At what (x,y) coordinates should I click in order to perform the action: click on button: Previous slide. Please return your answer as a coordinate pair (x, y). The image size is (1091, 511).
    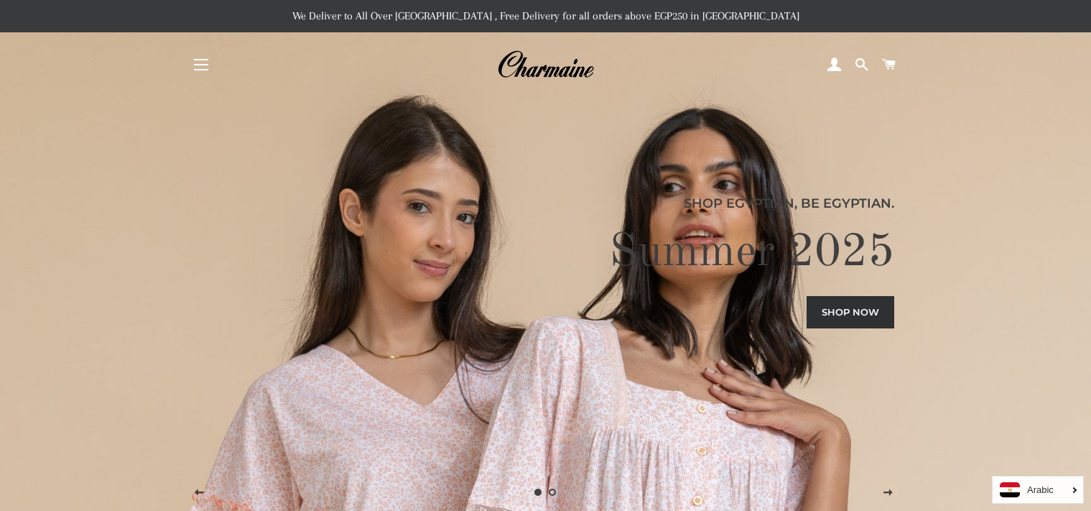
    Looking at the image, I should click on (199, 493).